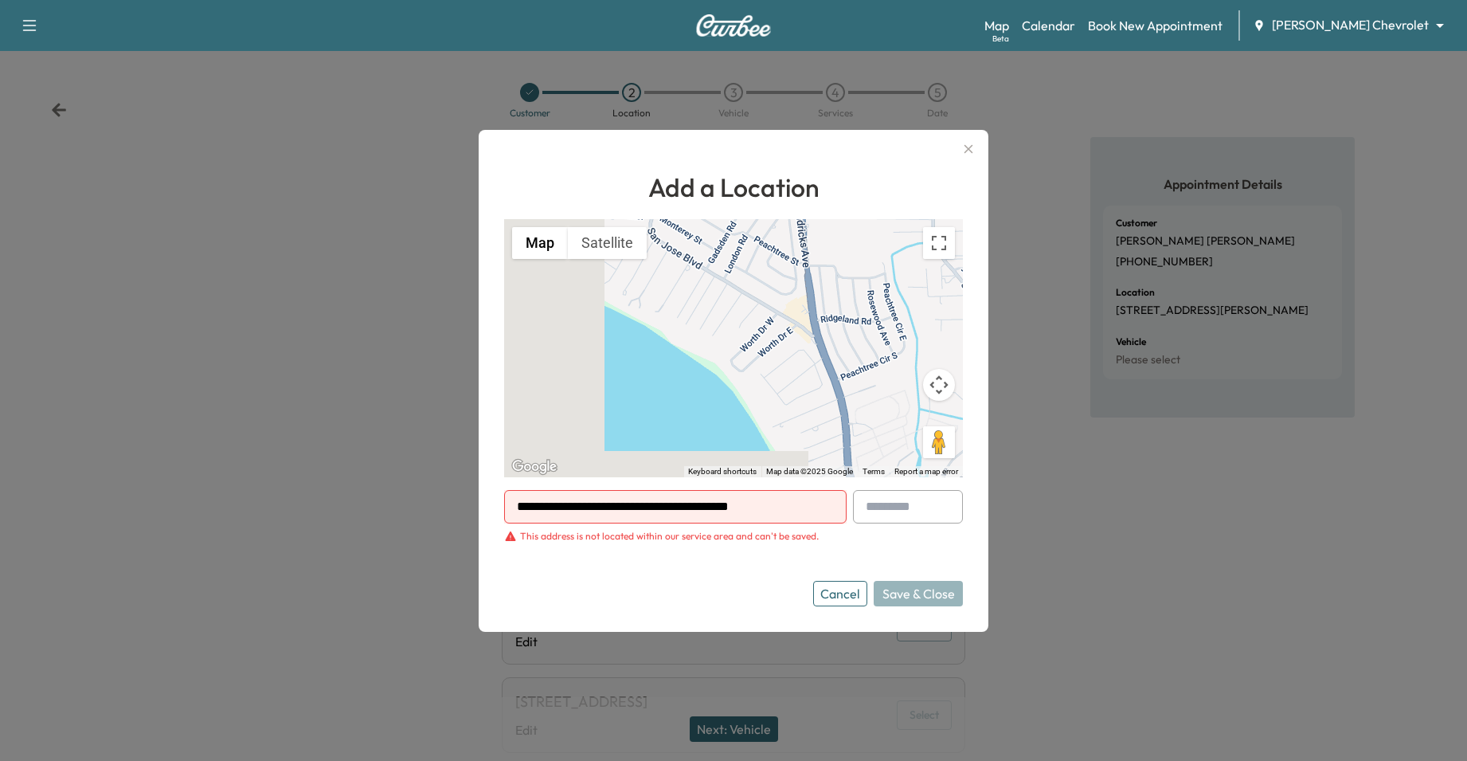 Image resolution: width=1467 pixels, height=761 pixels. What do you see at coordinates (607, 243) in the screenshot?
I see `button: Show satellite imagery` at bounding box center [607, 243].